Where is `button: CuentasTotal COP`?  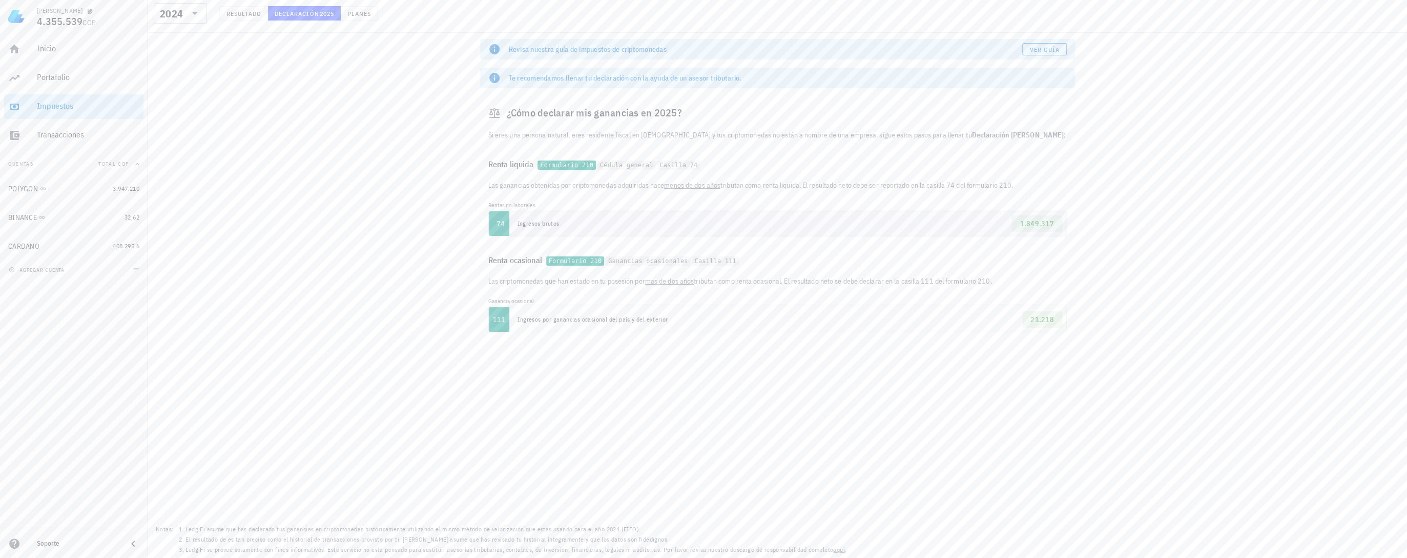
button: CuentasTotal COP is located at coordinates (74, 164).